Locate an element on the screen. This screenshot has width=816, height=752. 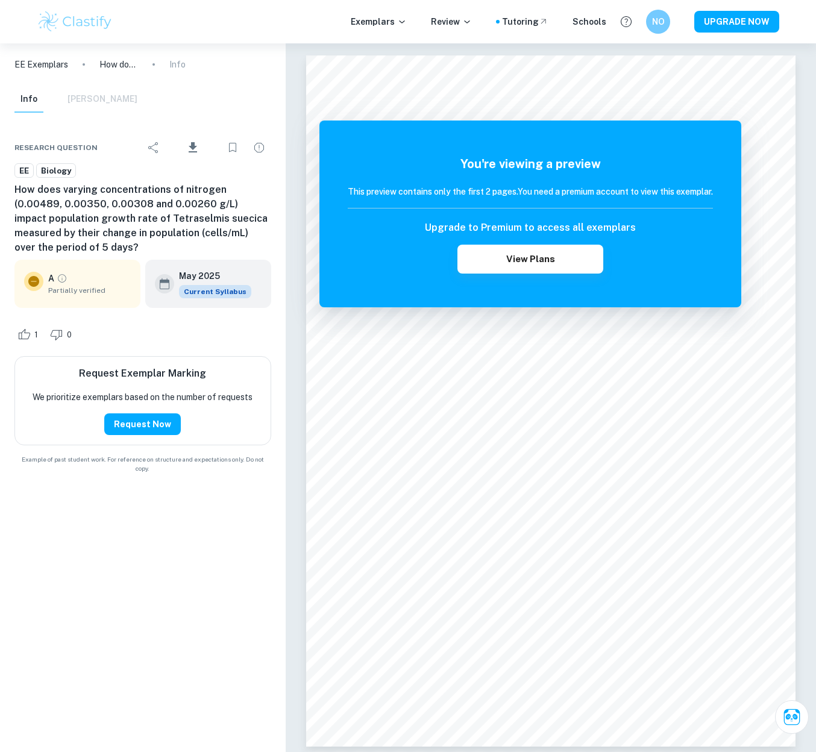
button: Info is located at coordinates (29, 99).